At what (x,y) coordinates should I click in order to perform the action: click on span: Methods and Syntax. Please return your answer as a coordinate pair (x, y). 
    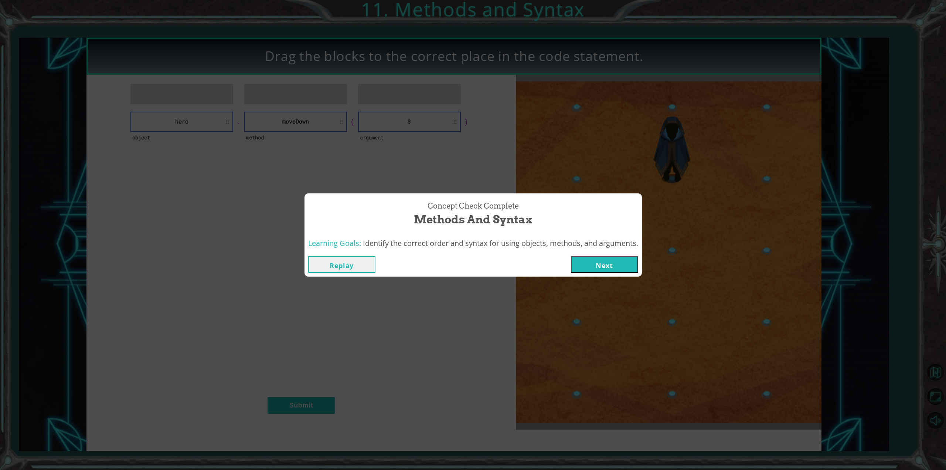
    Looking at the image, I should click on (473, 219).